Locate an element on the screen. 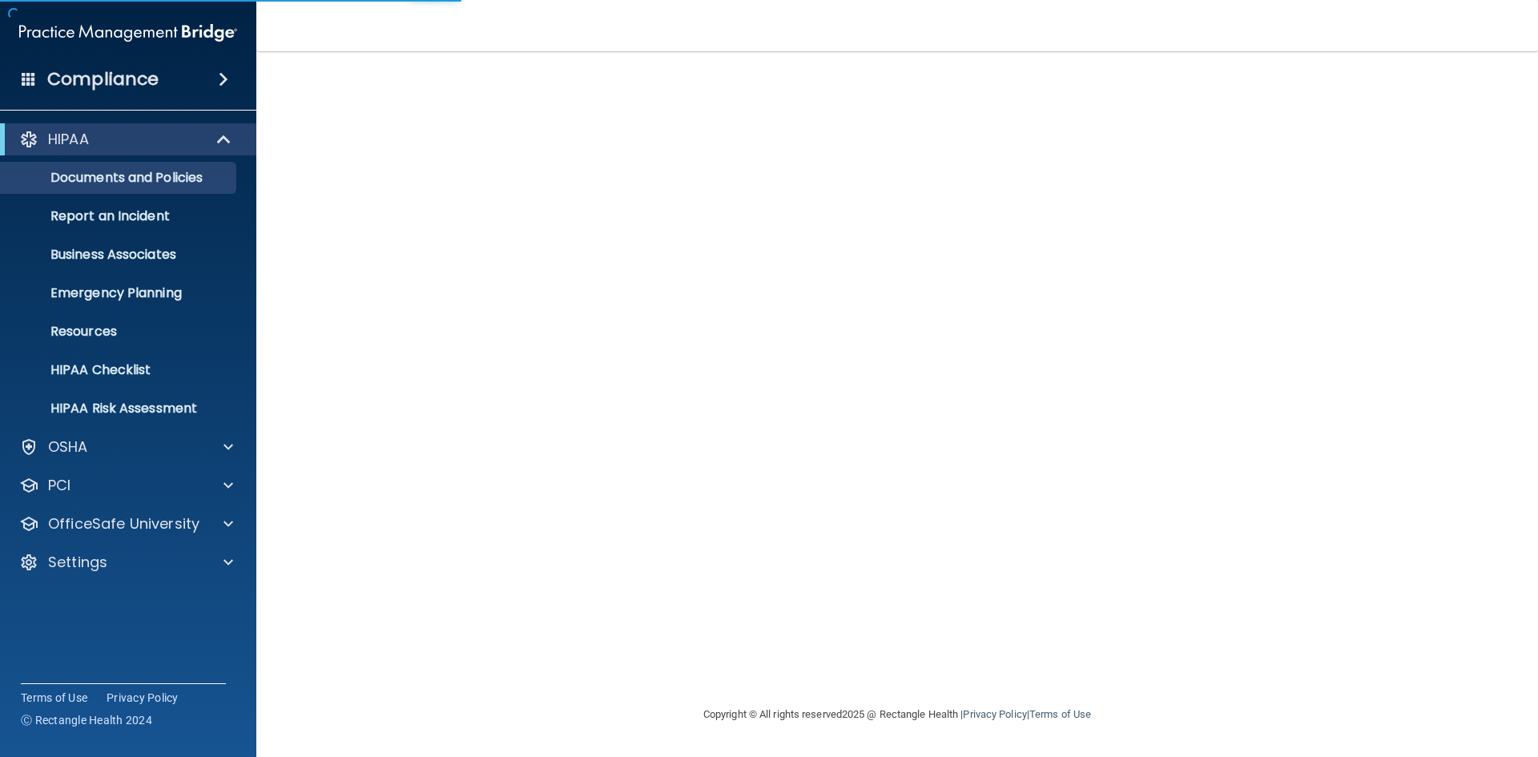 This screenshot has height=757, width=1538. p: PCI is located at coordinates (59, 486).